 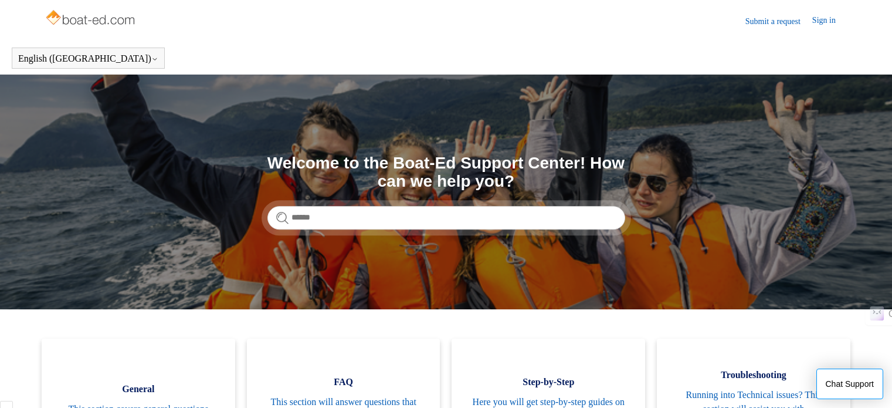 I want to click on span: Step-by-Step, so click(x=549, y=382).